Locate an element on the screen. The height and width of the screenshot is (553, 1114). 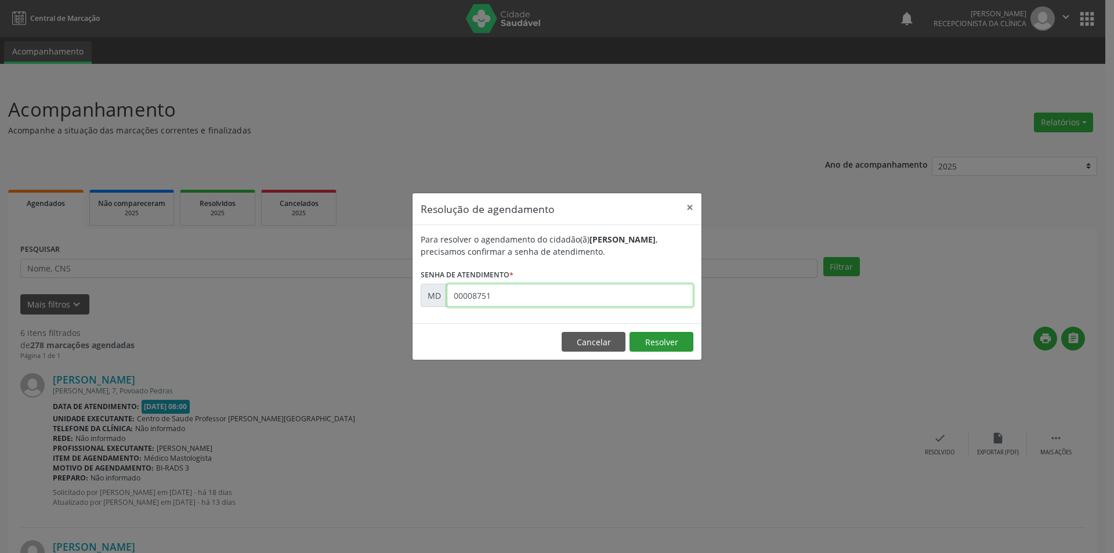
button: Close is located at coordinates (690, 207).